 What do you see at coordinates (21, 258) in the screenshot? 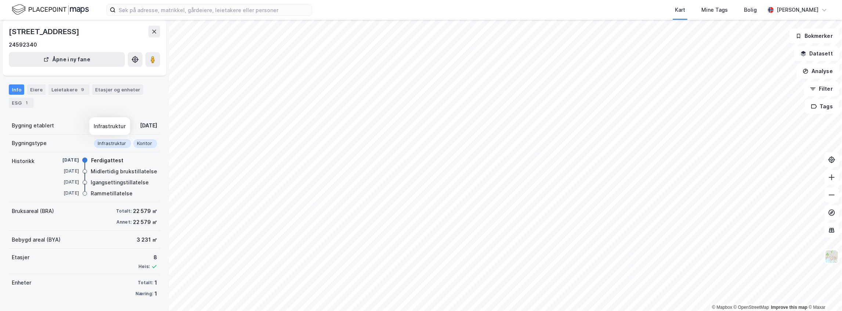
I see `div: Etasjer` at bounding box center [21, 258].